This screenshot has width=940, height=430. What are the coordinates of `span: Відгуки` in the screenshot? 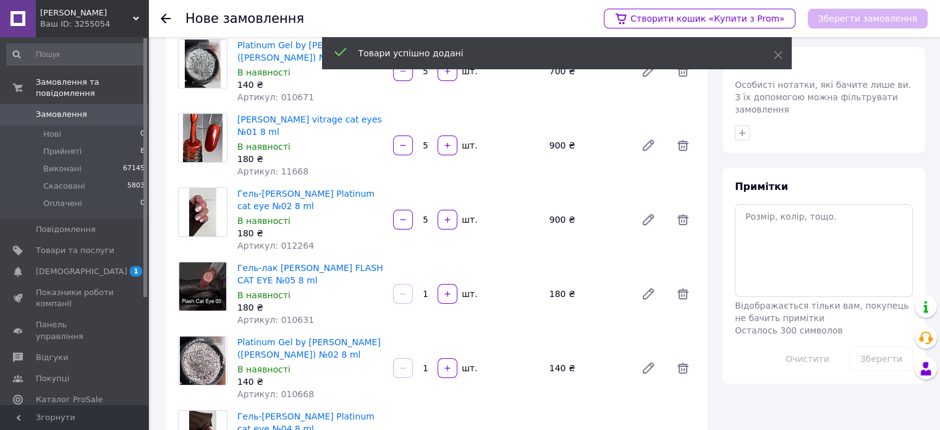 It's located at (52, 357).